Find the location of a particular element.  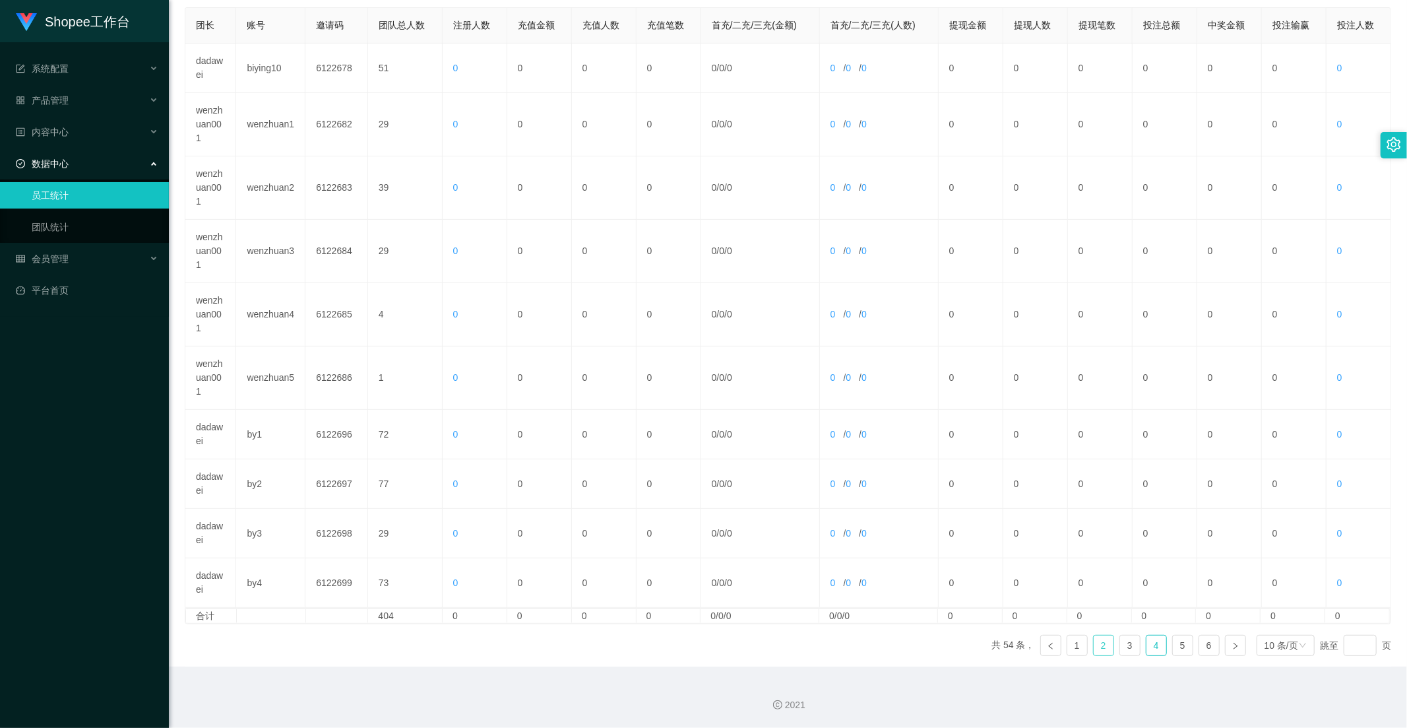

span: 中奖金额 is located at coordinates (1226, 25).